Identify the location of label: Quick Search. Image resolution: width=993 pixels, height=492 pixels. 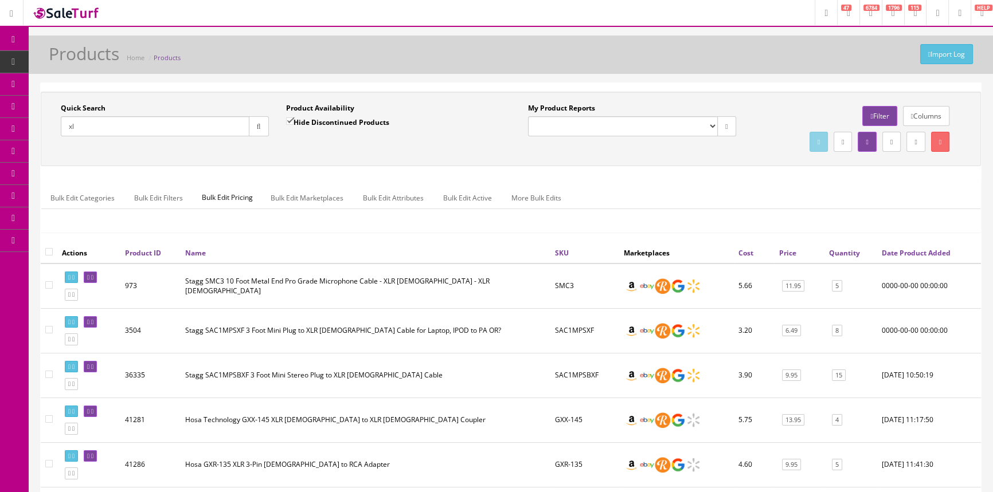
(83, 108).